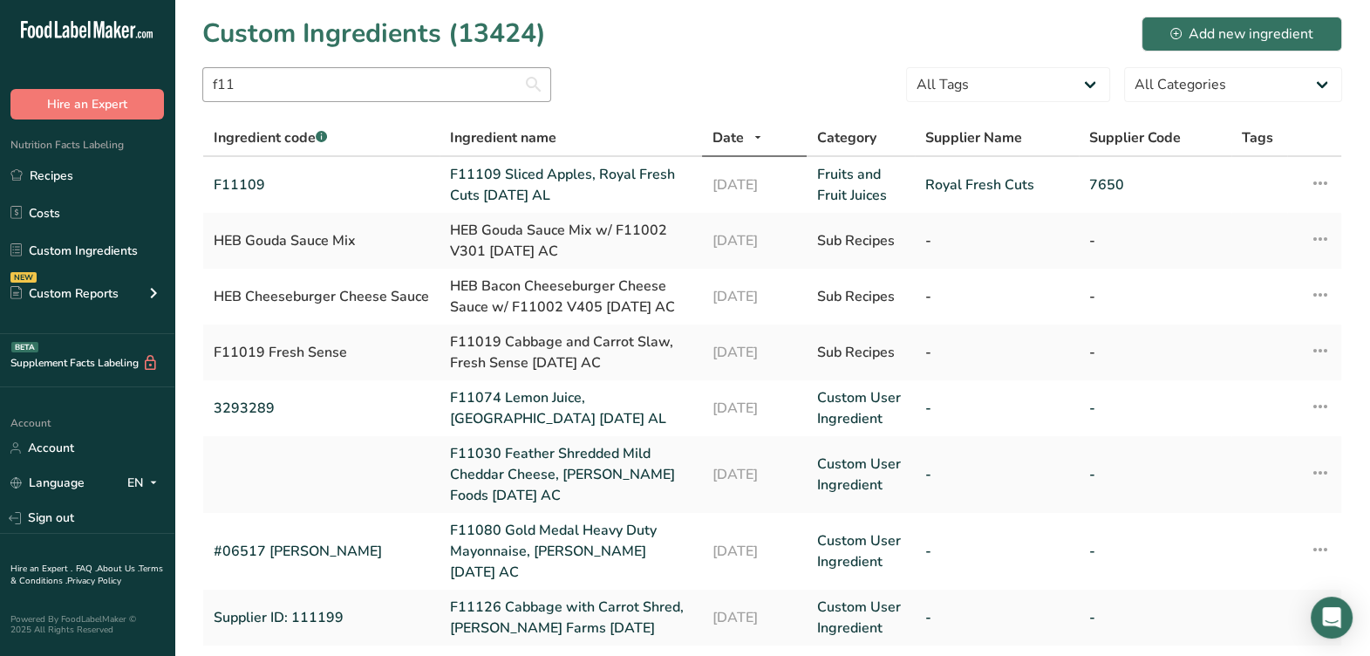 The image size is (1370, 656). Describe the element at coordinates (321, 352) in the screenshot. I see `div: F11019 Fresh Sense` at that location.